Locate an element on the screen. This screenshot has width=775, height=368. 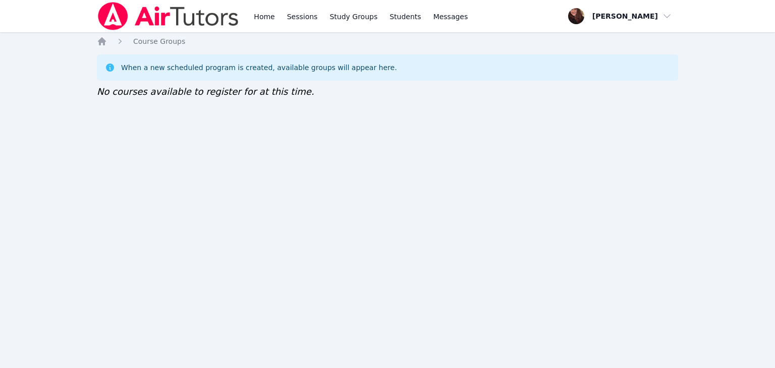
span: Course Groups is located at coordinates (159, 41).